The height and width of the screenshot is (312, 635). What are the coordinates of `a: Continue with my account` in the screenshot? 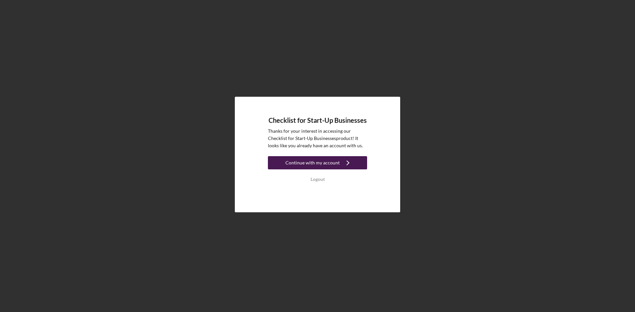 It's located at (317, 164).